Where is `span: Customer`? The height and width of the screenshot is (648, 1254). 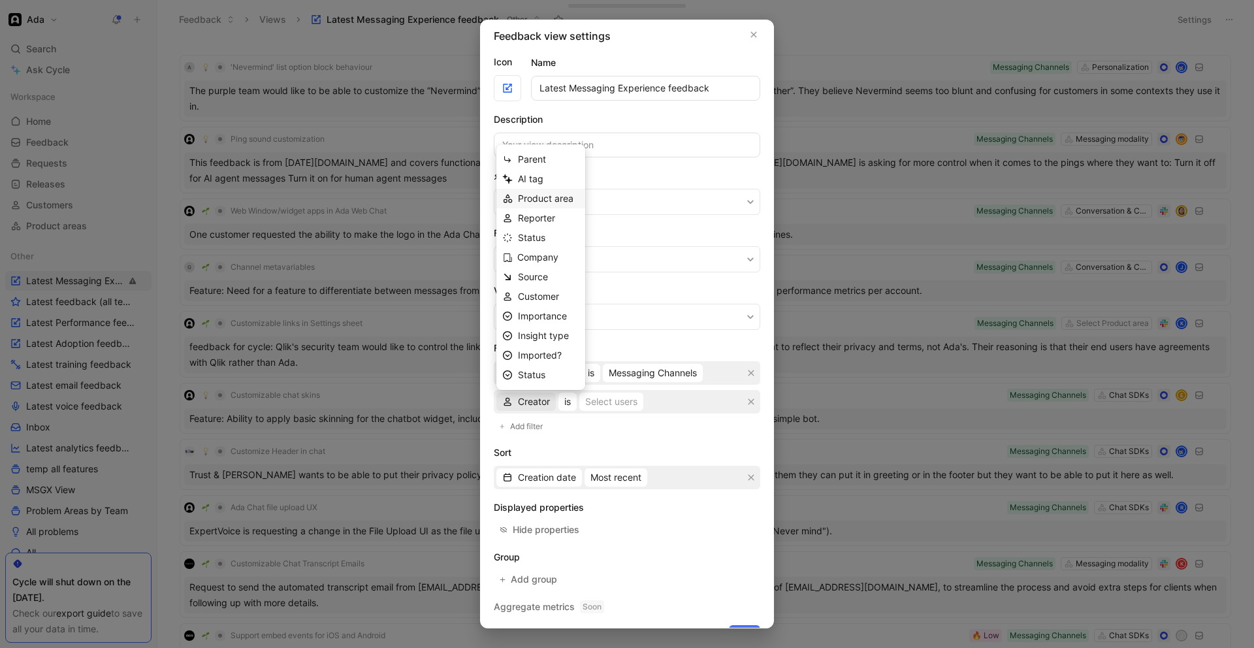 span: Customer is located at coordinates (538, 296).